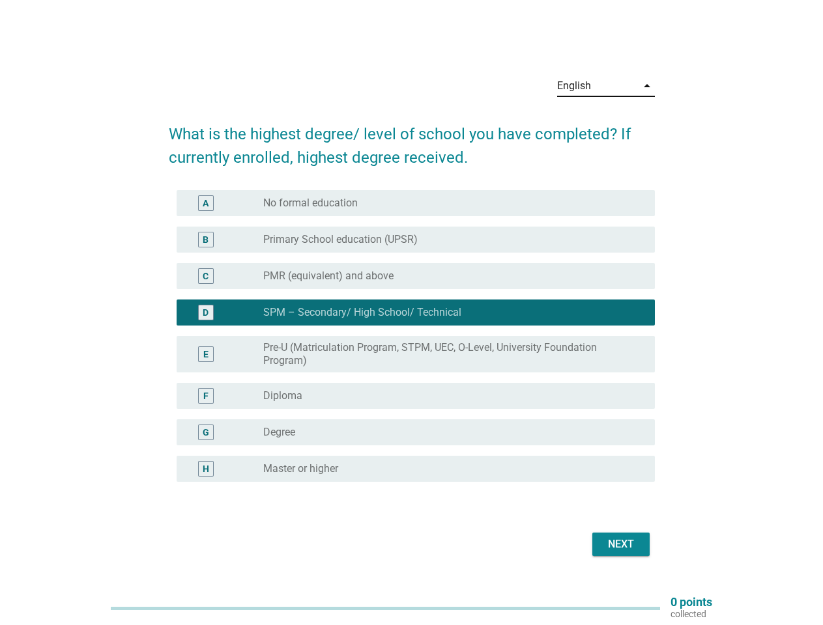 This screenshot has height=625, width=823. What do you see at coordinates (340, 240) in the screenshot?
I see `label: Primary School education (UPSR)` at bounding box center [340, 240].